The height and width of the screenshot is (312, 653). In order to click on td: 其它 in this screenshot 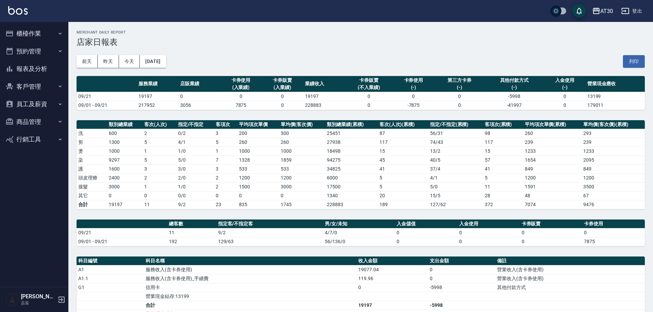, I will do `click(92, 195)`.